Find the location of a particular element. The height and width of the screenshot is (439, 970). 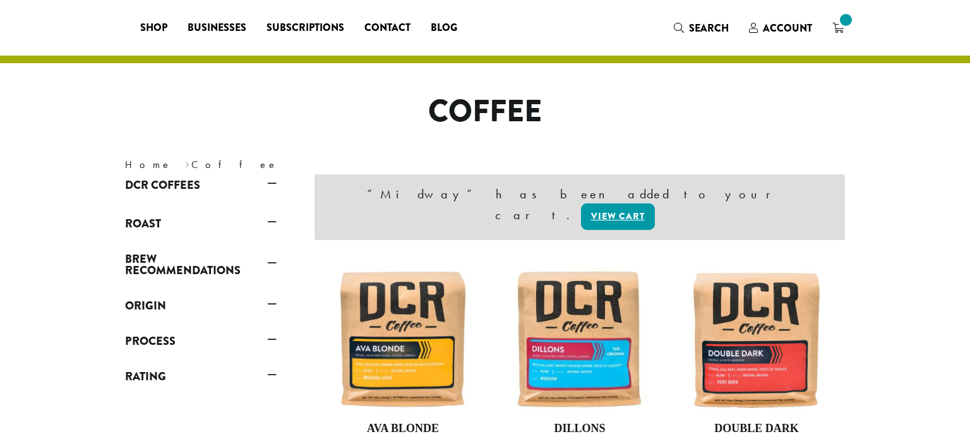

div: Rating is located at coordinates (201, 394).